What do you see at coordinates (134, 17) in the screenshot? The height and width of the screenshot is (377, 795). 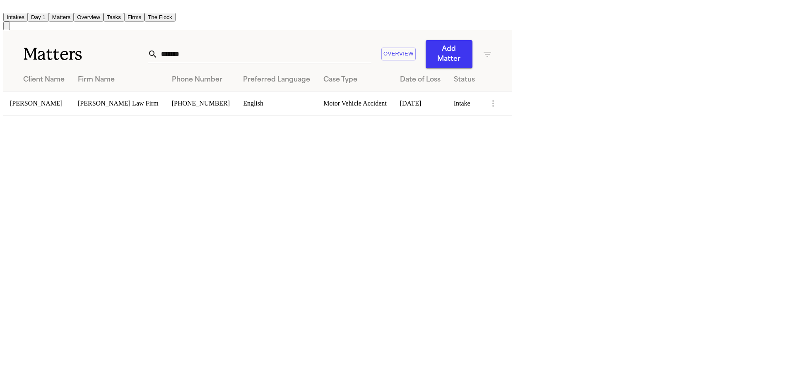 I see `a: Firms` at bounding box center [134, 17].